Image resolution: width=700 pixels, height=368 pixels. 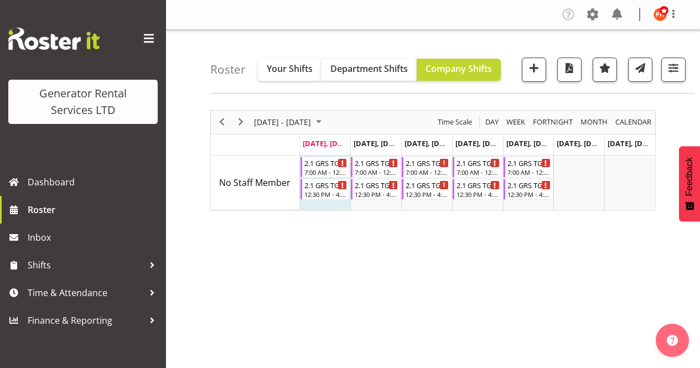 I want to click on div: No Staff Member"s event - 2.1 GRS TGA RENTALS WORK Begin From Monday, August 11, 2025 at 12:30:00..., so click(x=326, y=189).